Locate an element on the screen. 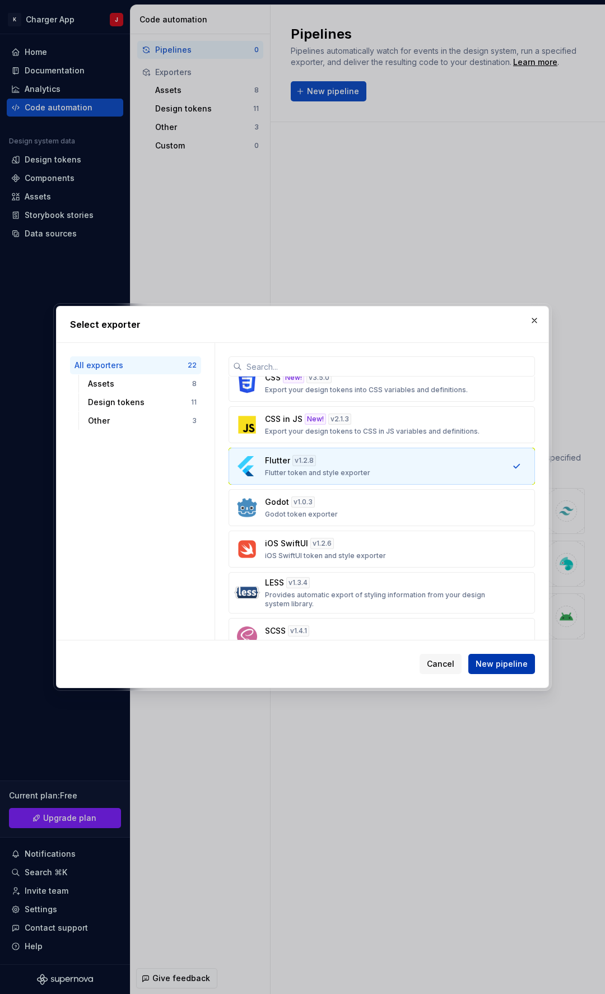  p: Flutter token and style exporter is located at coordinates (318, 473).